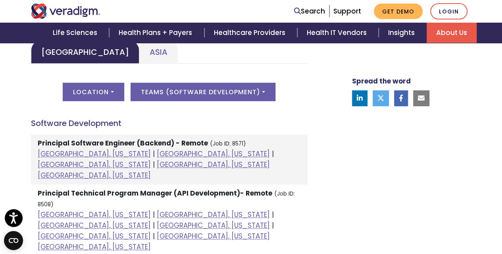 The image size is (502, 254). What do you see at coordinates (169, 123) in the screenshot?
I see `h4: Software Development` at bounding box center [169, 123].